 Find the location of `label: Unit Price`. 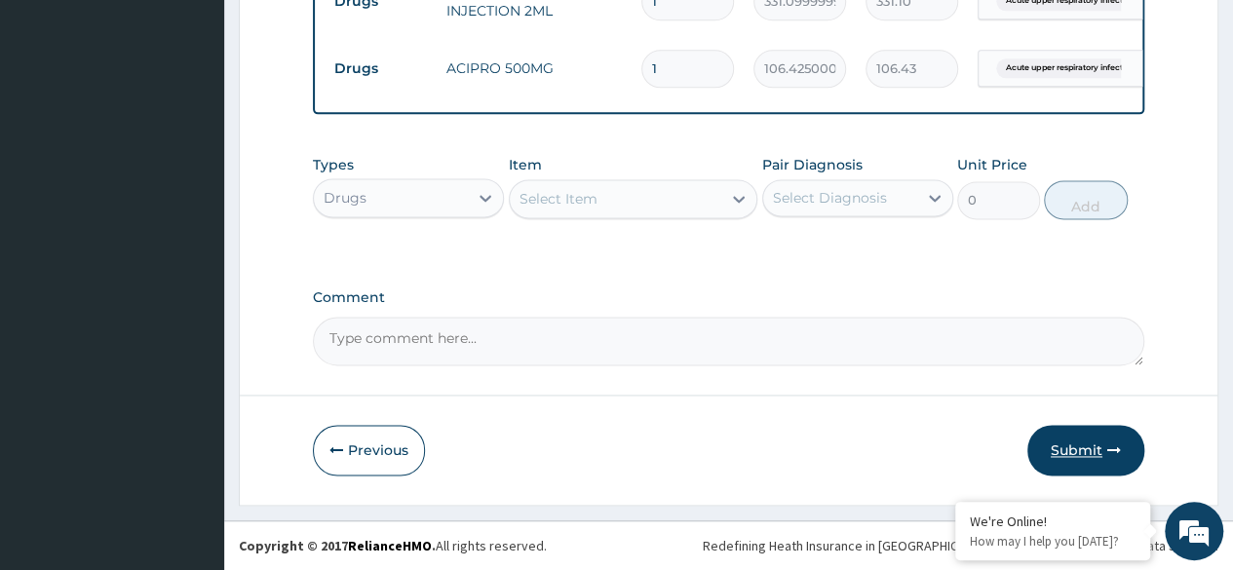

label: Unit Price is located at coordinates (992, 165).